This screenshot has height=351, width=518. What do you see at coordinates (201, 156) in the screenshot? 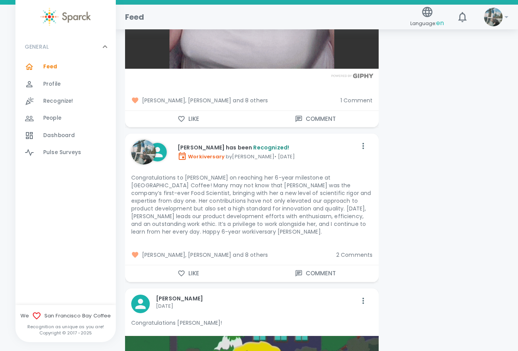
I see `span: Workiversary` at bounding box center [201, 156].